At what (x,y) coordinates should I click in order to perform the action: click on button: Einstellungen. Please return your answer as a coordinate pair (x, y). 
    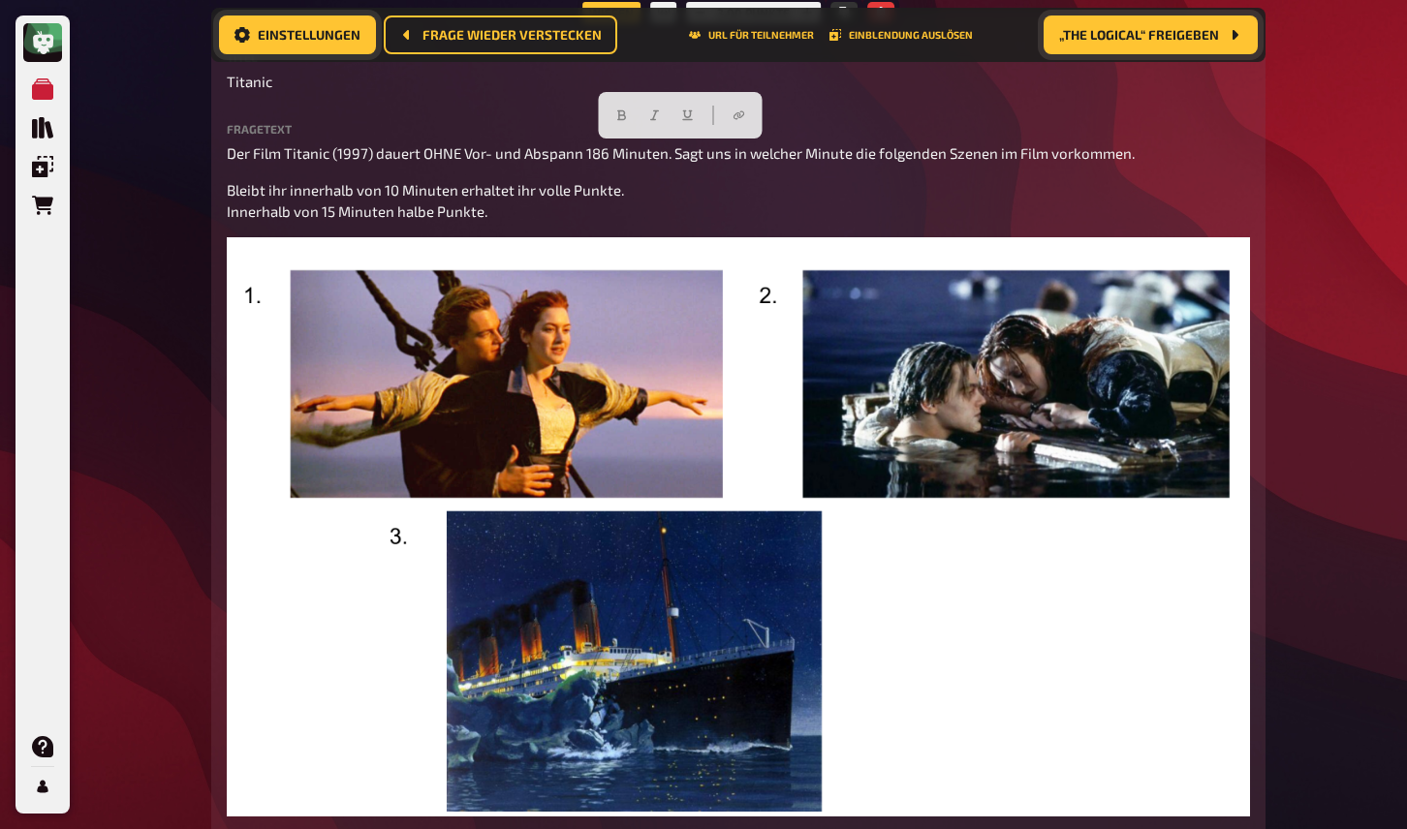
    Looking at the image, I should click on (297, 35).